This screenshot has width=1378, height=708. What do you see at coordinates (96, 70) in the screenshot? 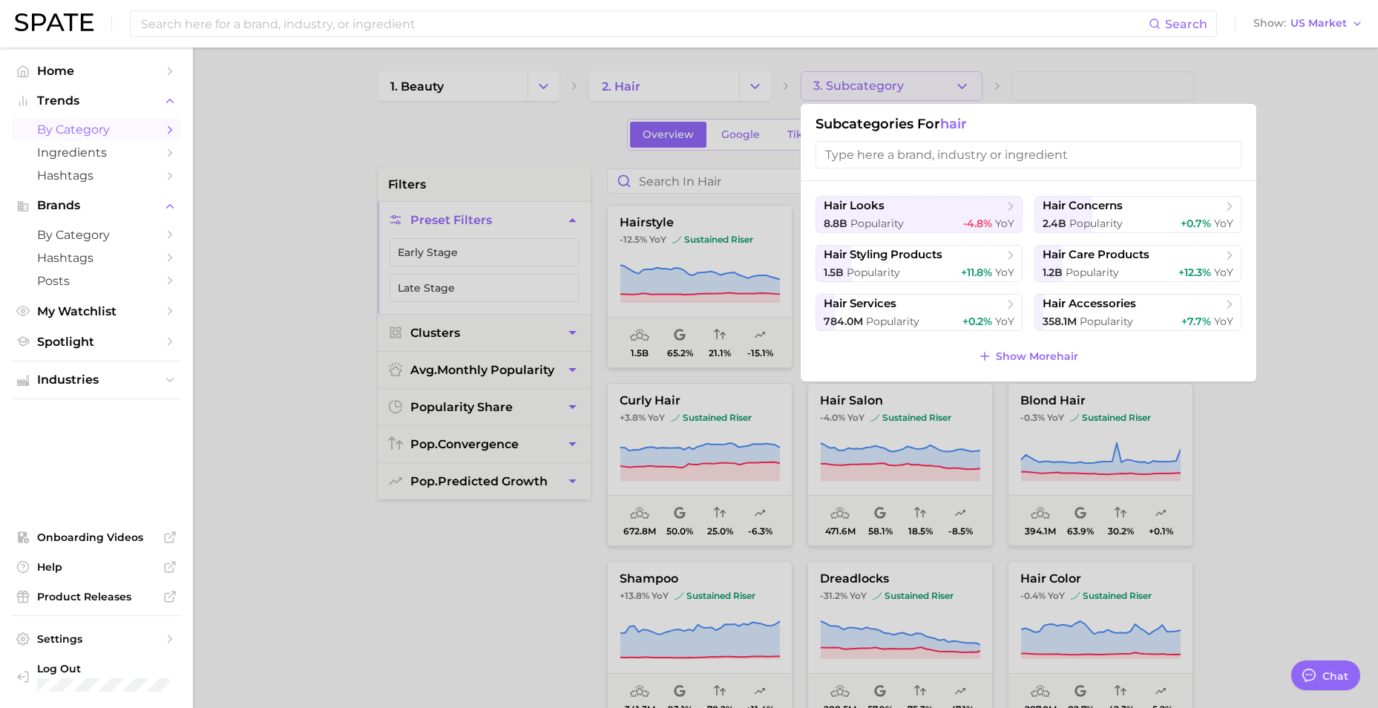
I see `span: Home` at bounding box center [96, 70].